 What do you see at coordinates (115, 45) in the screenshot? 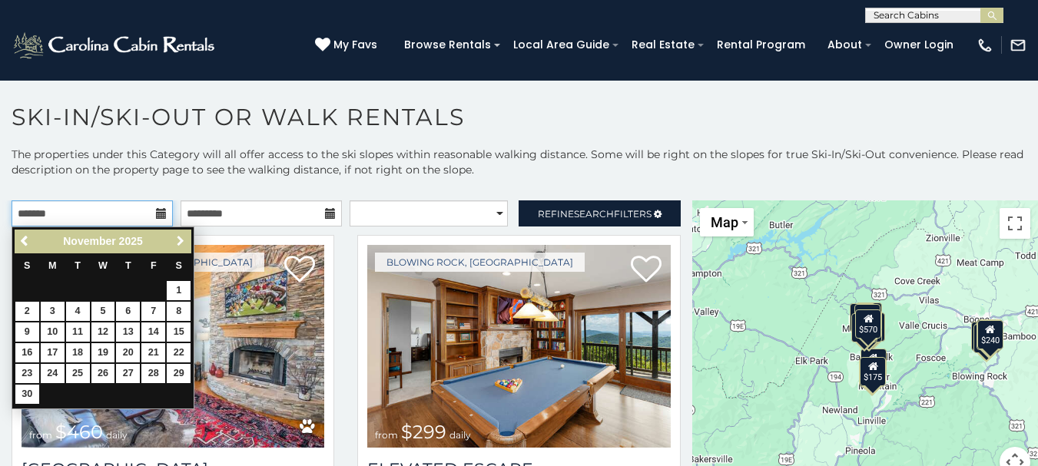
I see `img: White-1-2.png` at bounding box center [115, 45].